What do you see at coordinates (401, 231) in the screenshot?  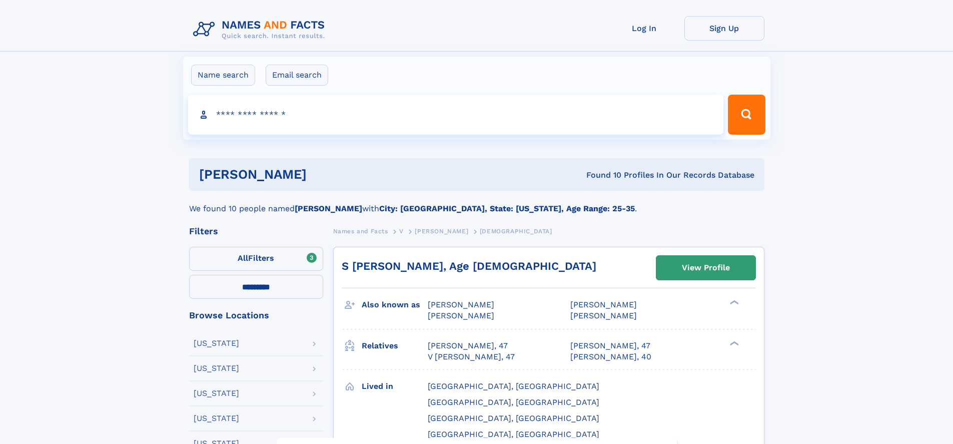 I see `a: V` at bounding box center [401, 231].